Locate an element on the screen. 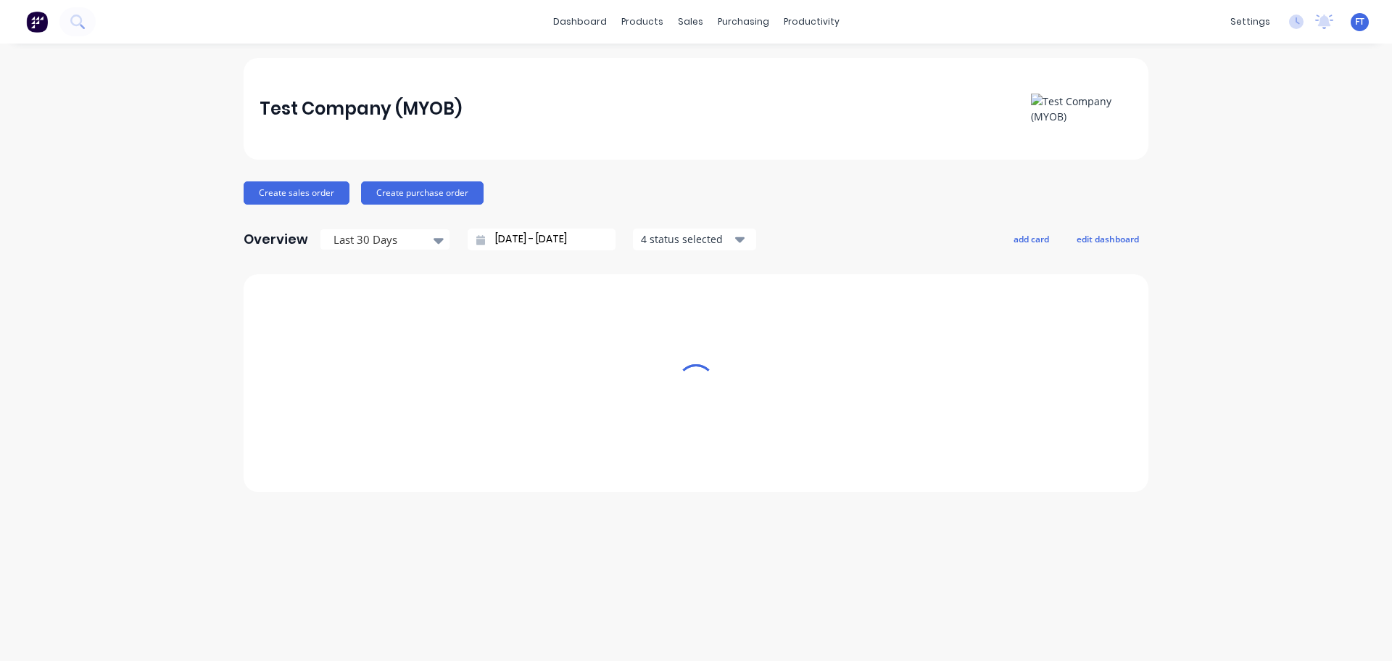 The height and width of the screenshot is (661, 1392). button: Create sales order is located at coordinates (297, 193).